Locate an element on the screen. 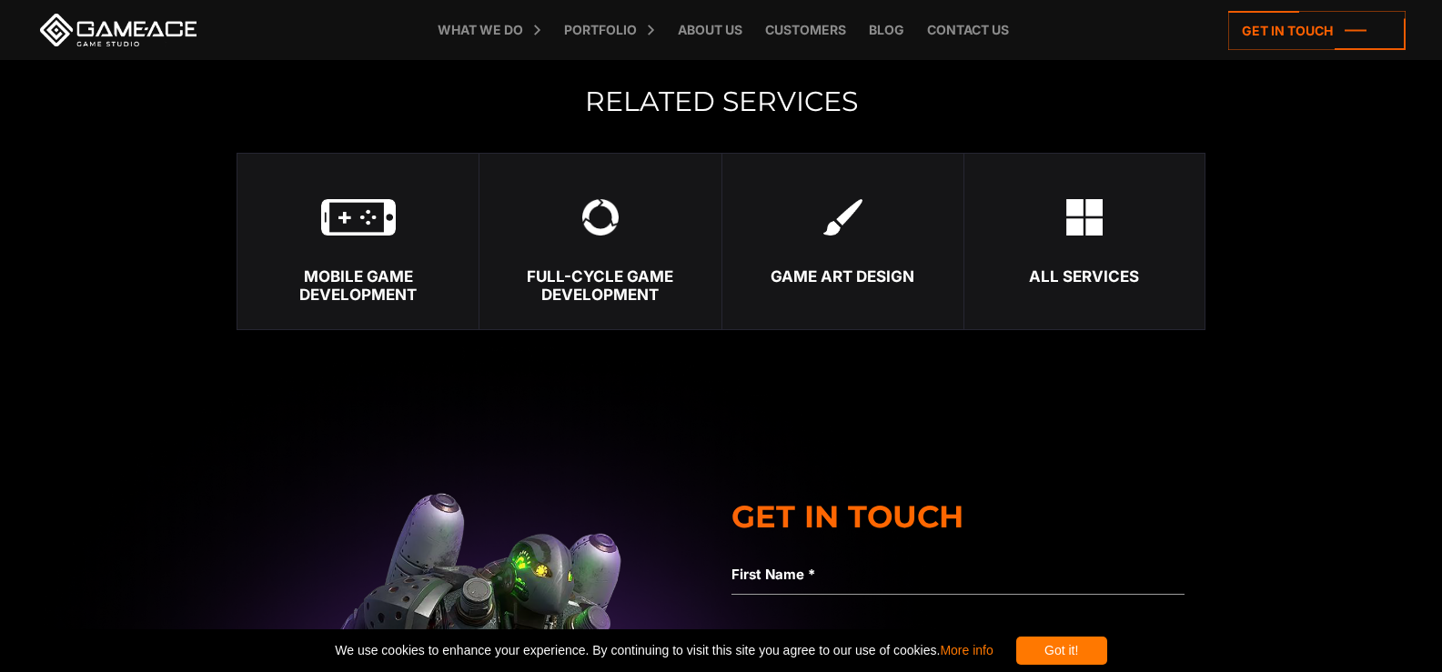 The image size is (1442, 672). a: All services is located at coordinates (1084, 241).